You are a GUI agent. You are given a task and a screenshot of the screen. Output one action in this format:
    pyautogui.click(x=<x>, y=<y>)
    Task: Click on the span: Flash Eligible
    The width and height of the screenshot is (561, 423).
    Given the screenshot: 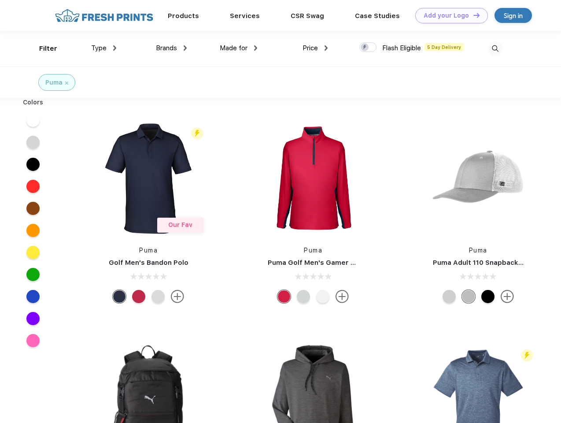 What is the action you would take?
    pyautogui.click(x=401, y=48)
    